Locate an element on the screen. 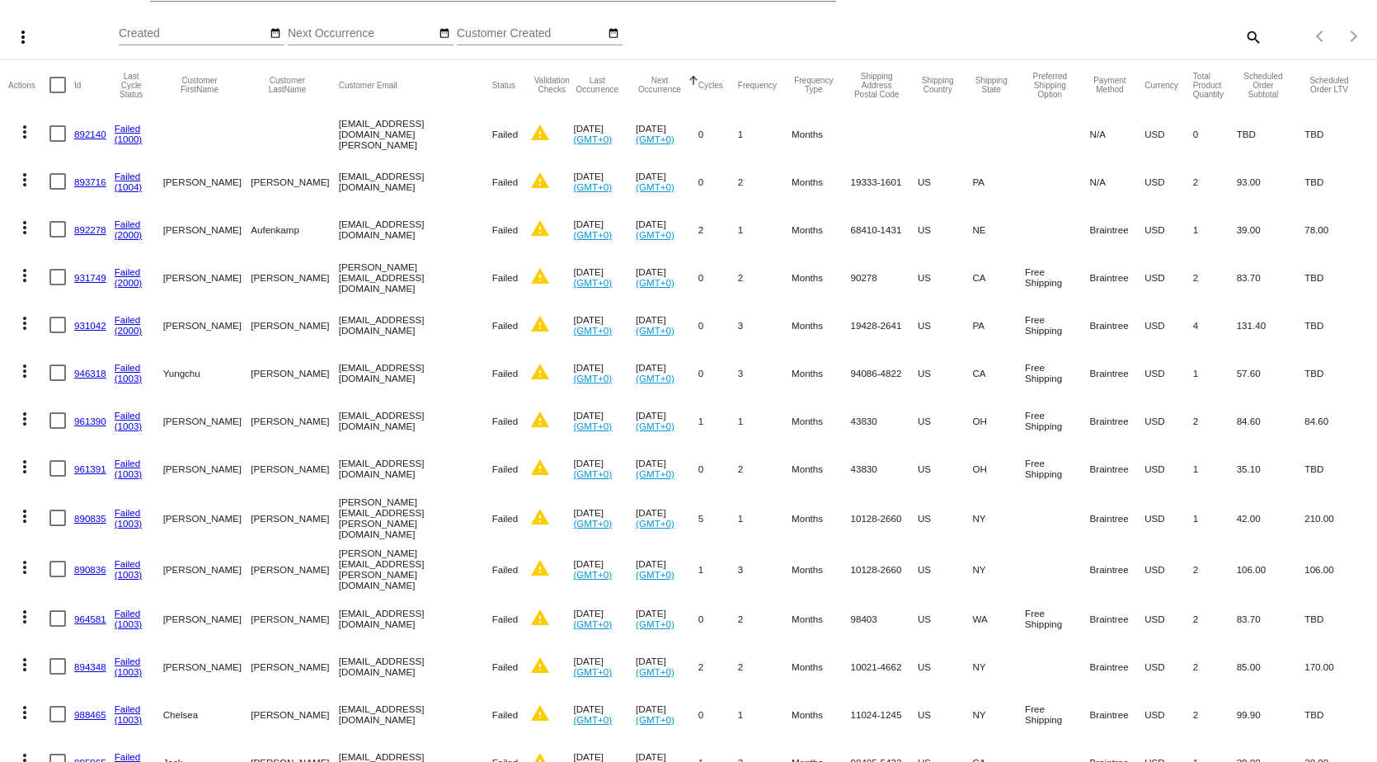  mat-cell: 98403 is located at coordinates (883, 619).